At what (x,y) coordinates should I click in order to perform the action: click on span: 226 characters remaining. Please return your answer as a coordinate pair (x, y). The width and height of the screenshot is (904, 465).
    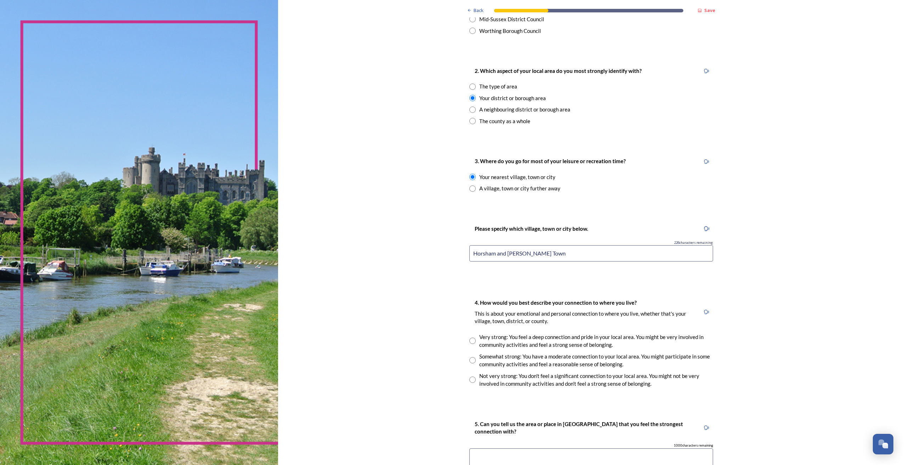
    Looking at the image, I should click on (693, 243).